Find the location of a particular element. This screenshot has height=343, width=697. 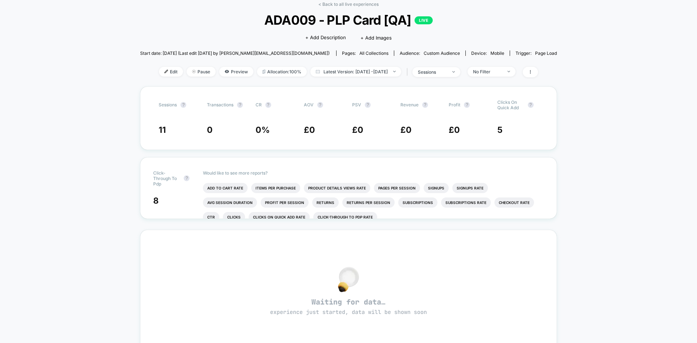

span: Preview is located at coordinates (236, 72).